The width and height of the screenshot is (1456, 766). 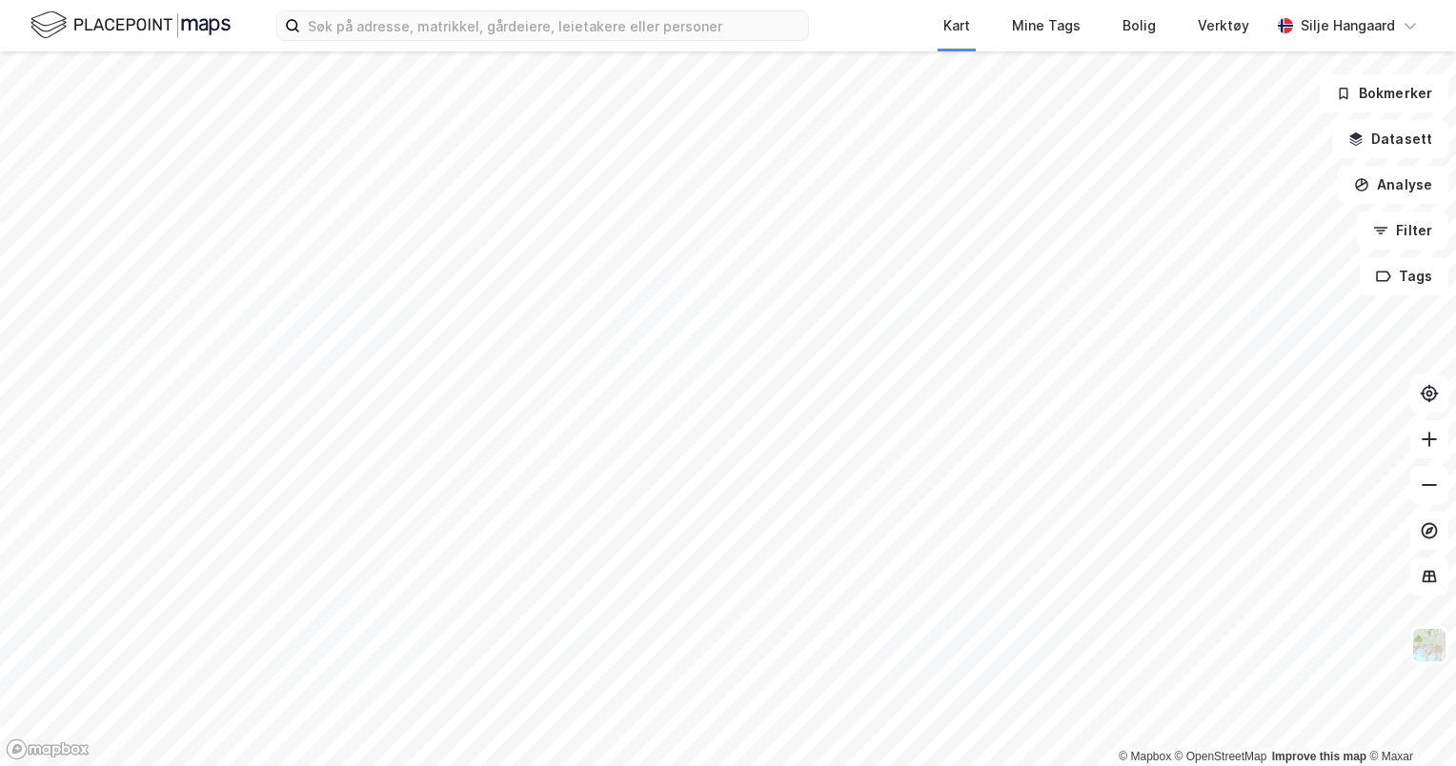 What do you see at coordinates (1046, 26) in the screenshot?
I see `div: Mine Tags` at bounding box center [1046, 26].